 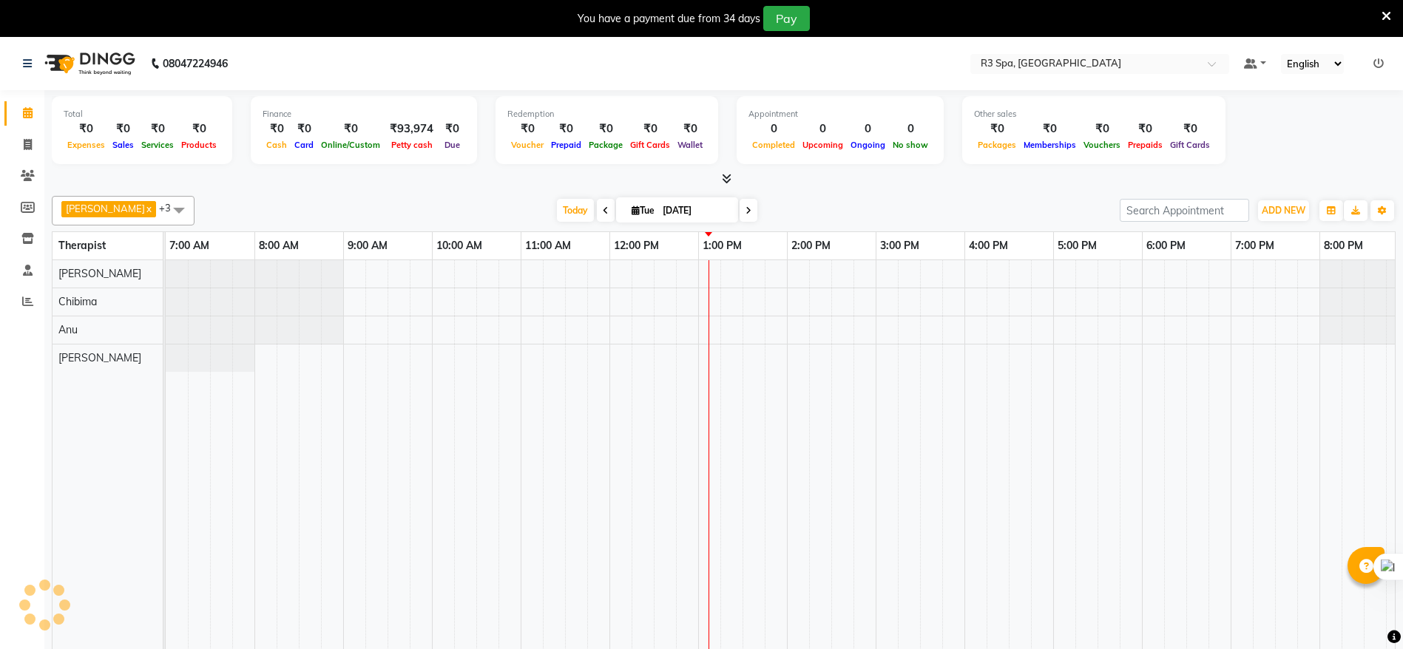 What do you see at coordinates (1094, 114) in the screenshot?
I see `div: Other sales` at bounding box center [1094, 114].